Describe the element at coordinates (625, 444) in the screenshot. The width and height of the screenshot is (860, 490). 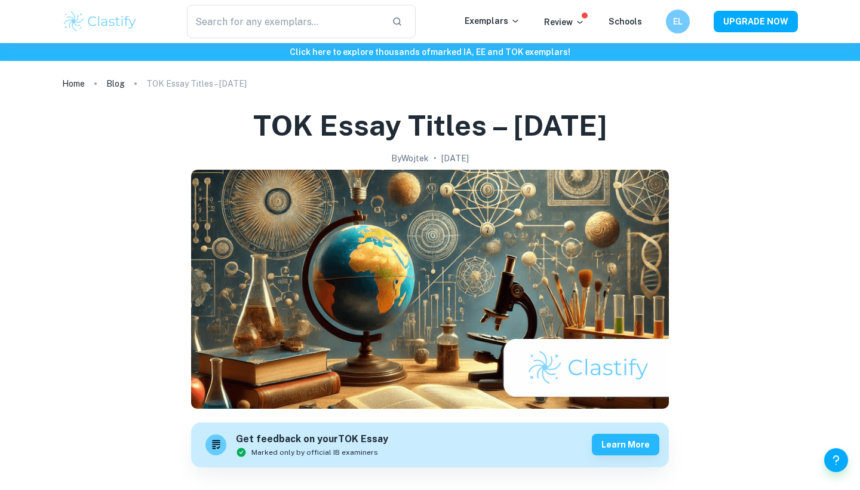
I see `button: Learn more` at that location.